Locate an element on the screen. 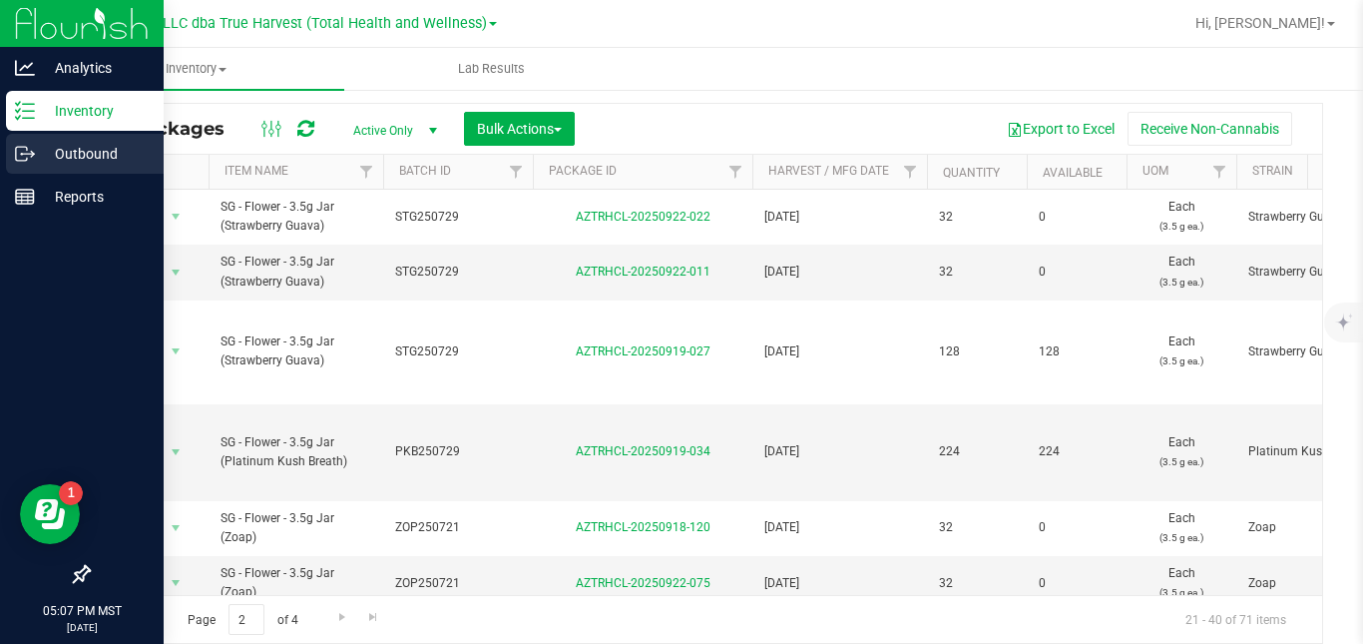 This screenshot has height=644, width=1363. a: Available is located at coordinates (1073, 173).